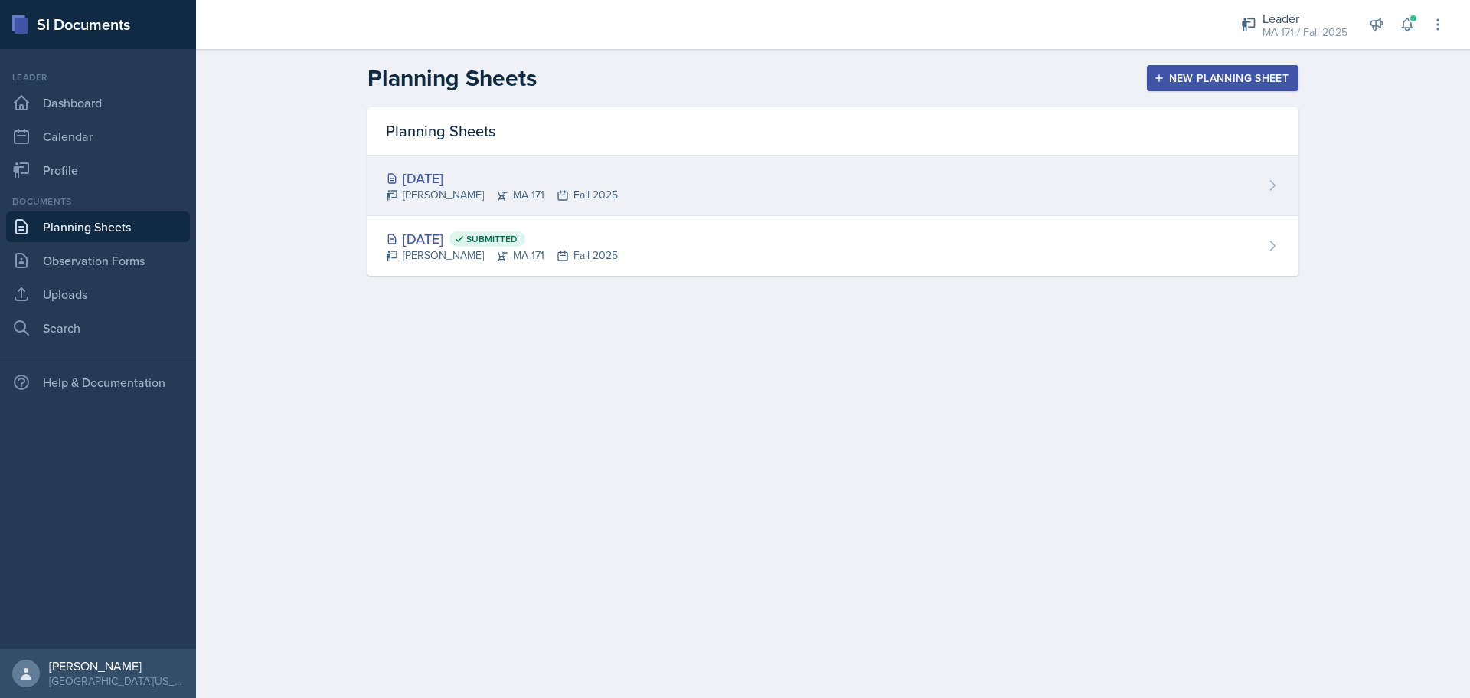 Image resolution: width=1470 pixels, height=698 pixels. Describe the element at coordinates (98, 201) in the screenshot. I see `div: Documents` at that location.